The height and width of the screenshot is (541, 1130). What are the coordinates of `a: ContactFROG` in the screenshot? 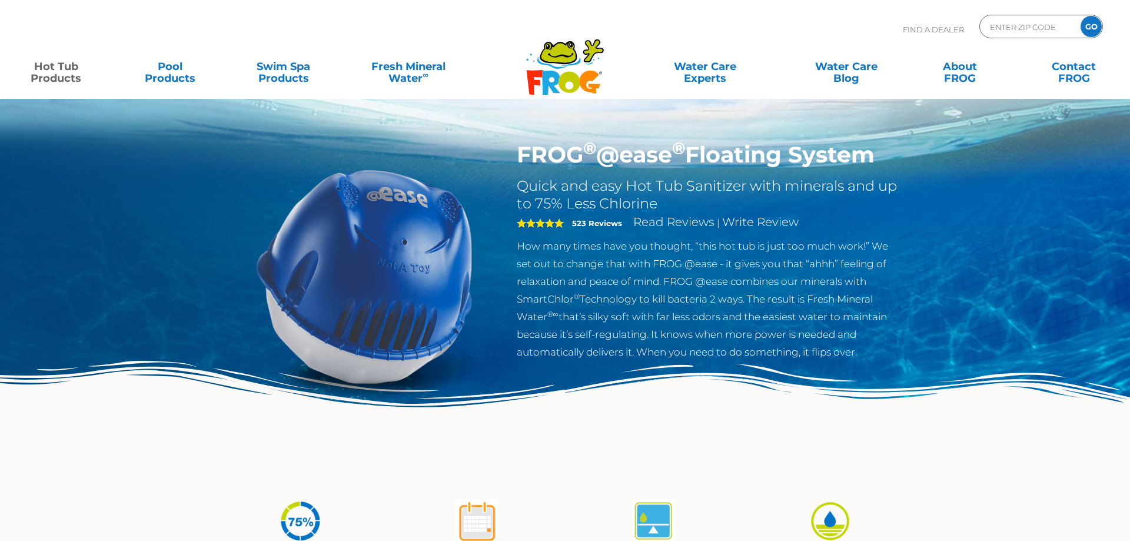 It's located at (1074, 66).